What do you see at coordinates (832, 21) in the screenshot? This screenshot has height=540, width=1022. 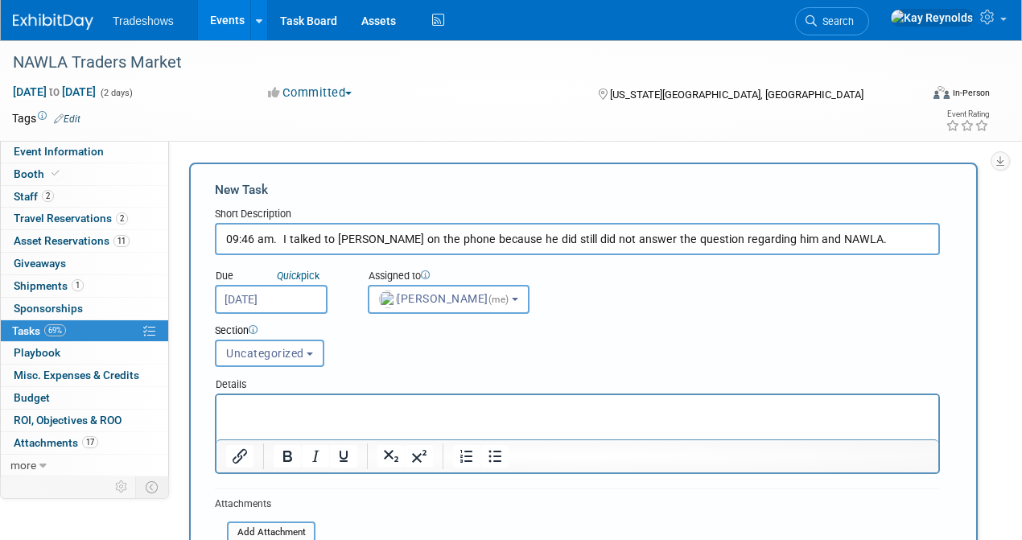 I see `a: Search` at bounding box center [832, 21].